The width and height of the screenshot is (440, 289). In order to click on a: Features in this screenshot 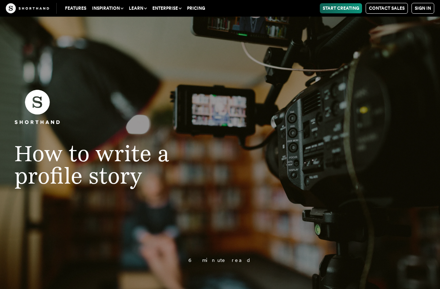, I will do `click(75, 8)`.